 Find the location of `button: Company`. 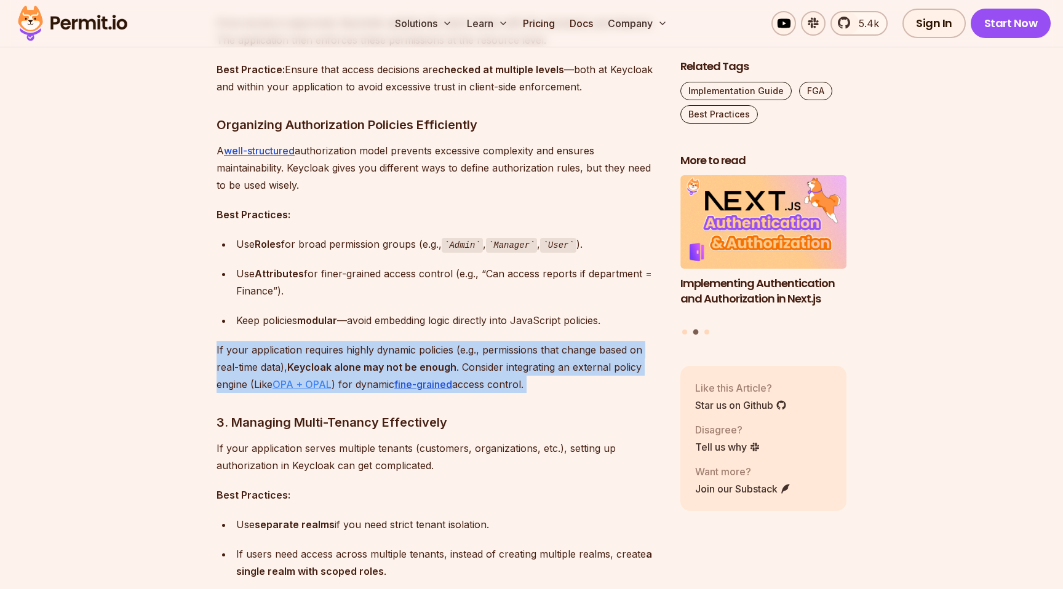

button: Company is located at coordinates (637, 23).